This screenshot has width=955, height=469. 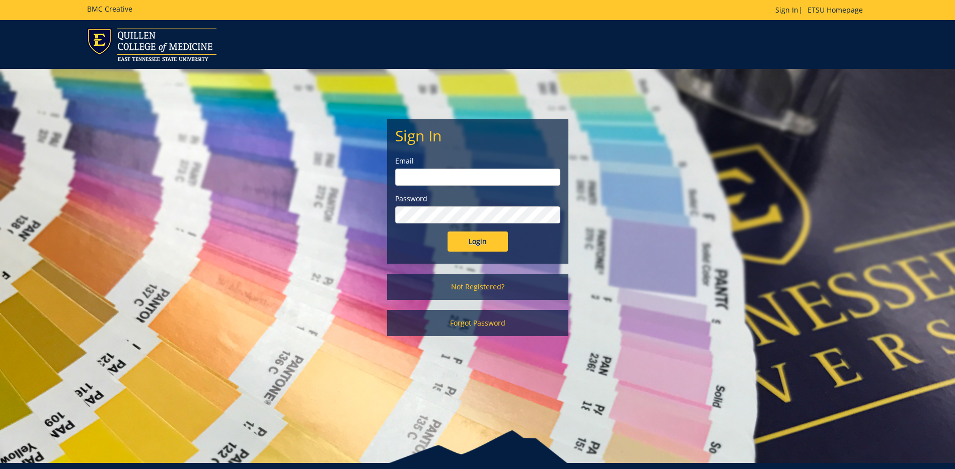 I want to click on label: Password, so click(x=478, y=199).